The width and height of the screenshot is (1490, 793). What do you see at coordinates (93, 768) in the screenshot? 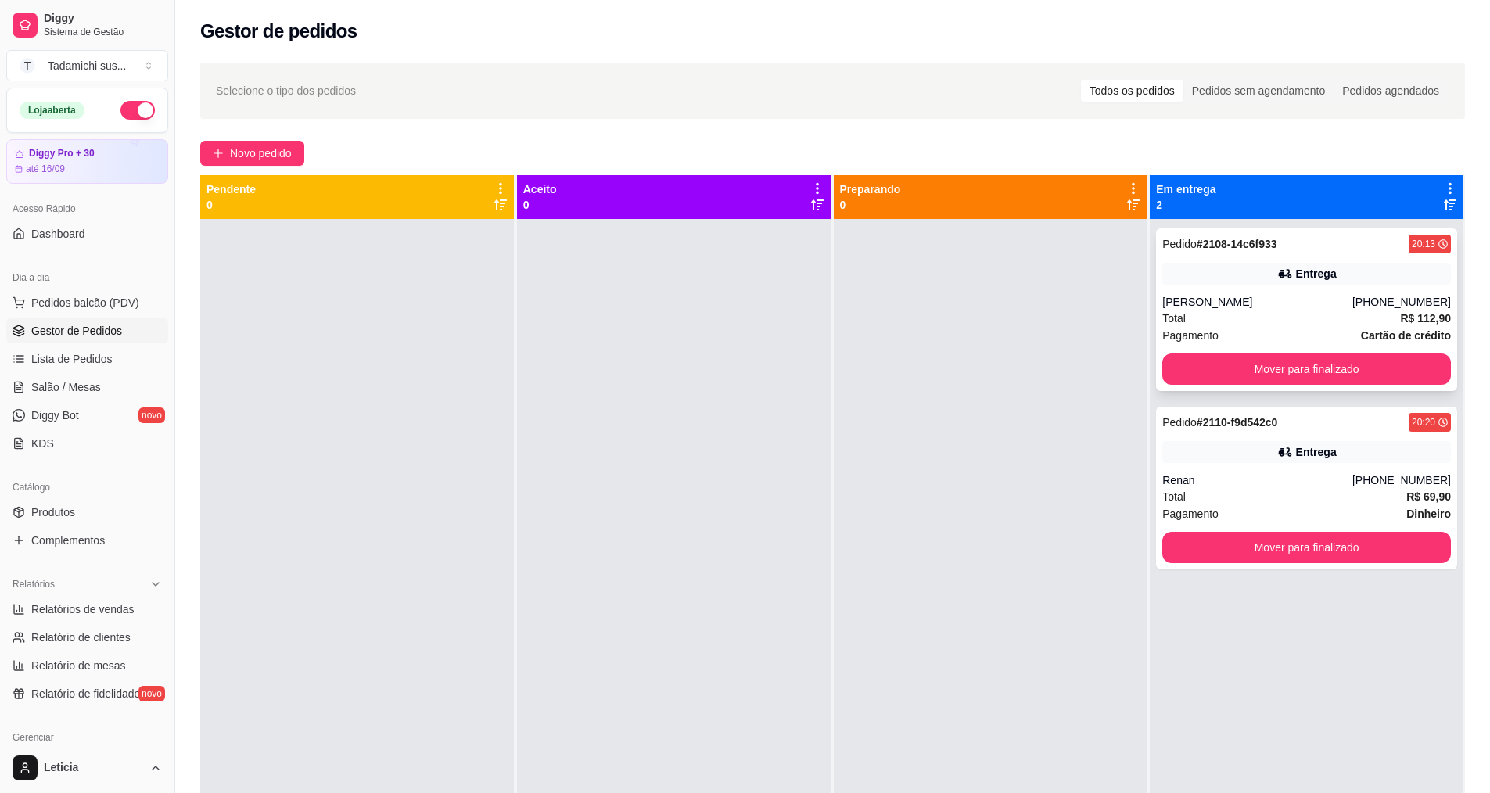
I see `span: Leticia` at bounding box center [93, 768].